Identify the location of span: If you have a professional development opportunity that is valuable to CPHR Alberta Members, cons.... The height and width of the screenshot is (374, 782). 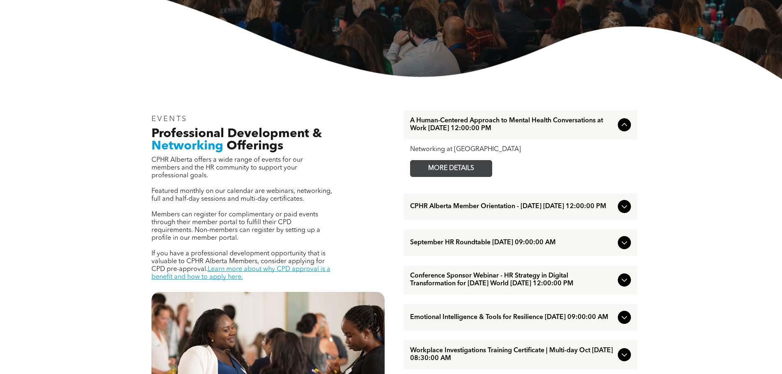
(239, 262).